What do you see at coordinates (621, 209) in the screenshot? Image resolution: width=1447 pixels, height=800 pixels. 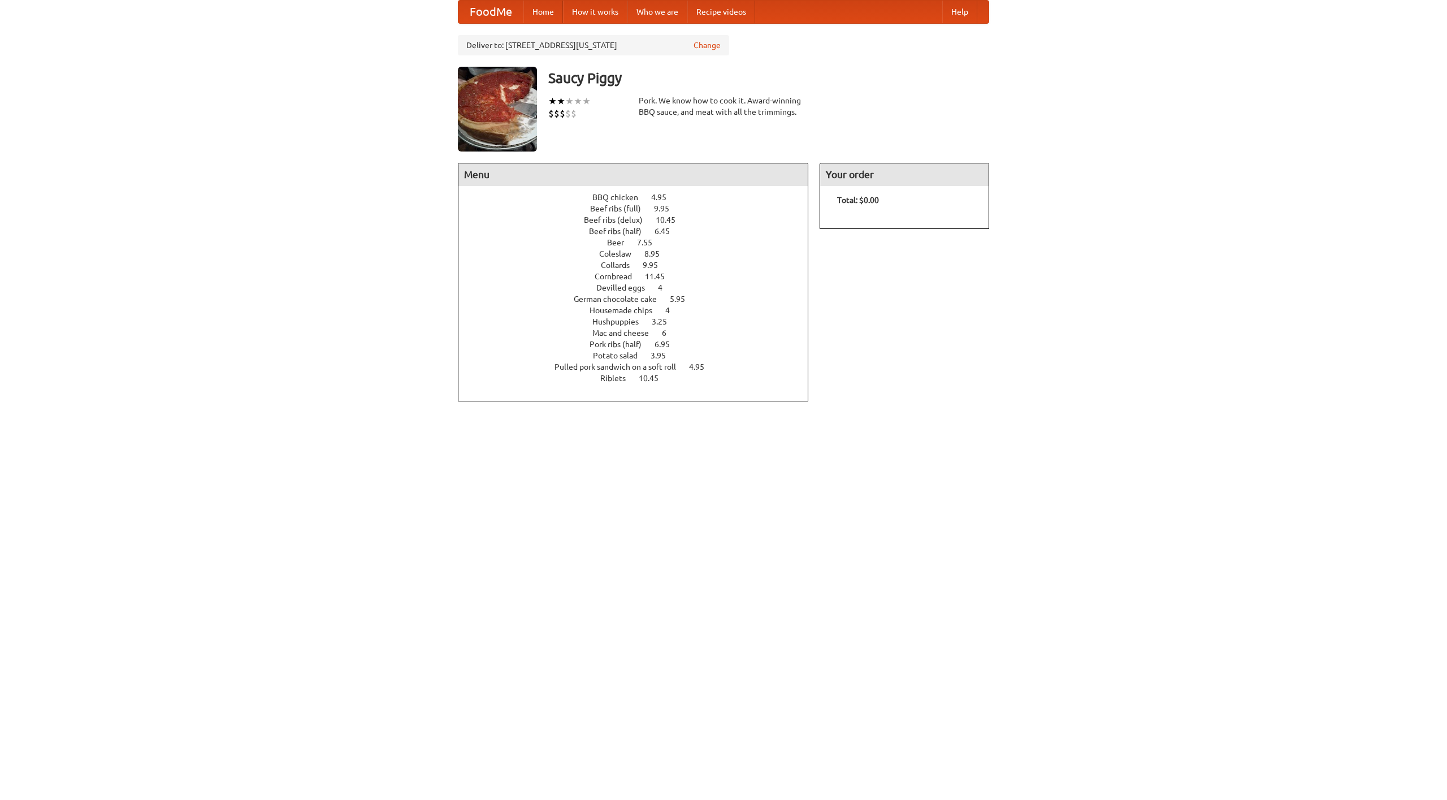 I see `span: Beef ribs (full)` at bounding box center [621, 209].